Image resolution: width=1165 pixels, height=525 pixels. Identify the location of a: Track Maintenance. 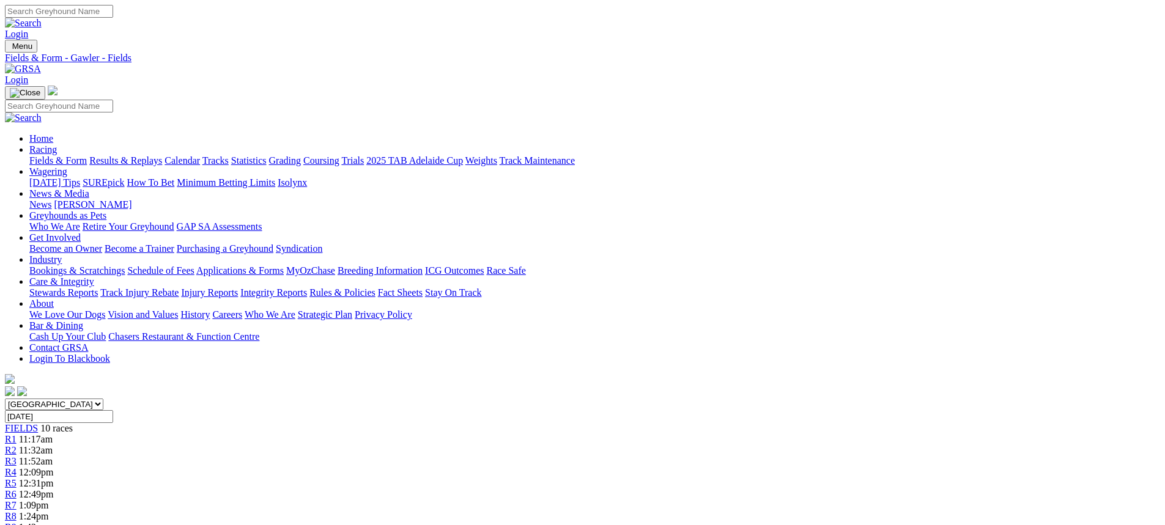
(537, 160).